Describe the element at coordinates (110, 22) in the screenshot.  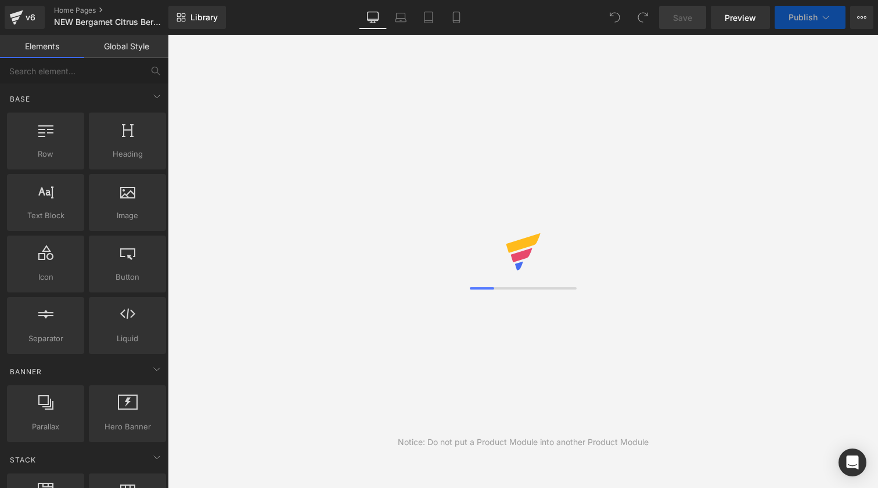
I see `span: NEW Bergamet Citrus Bergamot Superfruit` at that location.